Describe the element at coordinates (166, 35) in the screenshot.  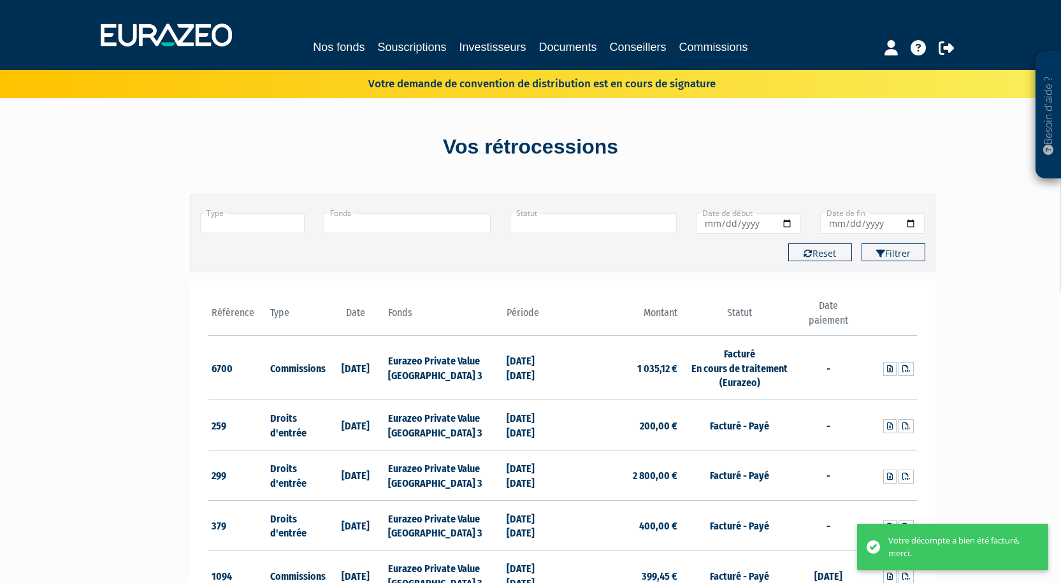
I see `img: 1732889491-logotype_eurazeo_blanc_rvb.png` at that location.